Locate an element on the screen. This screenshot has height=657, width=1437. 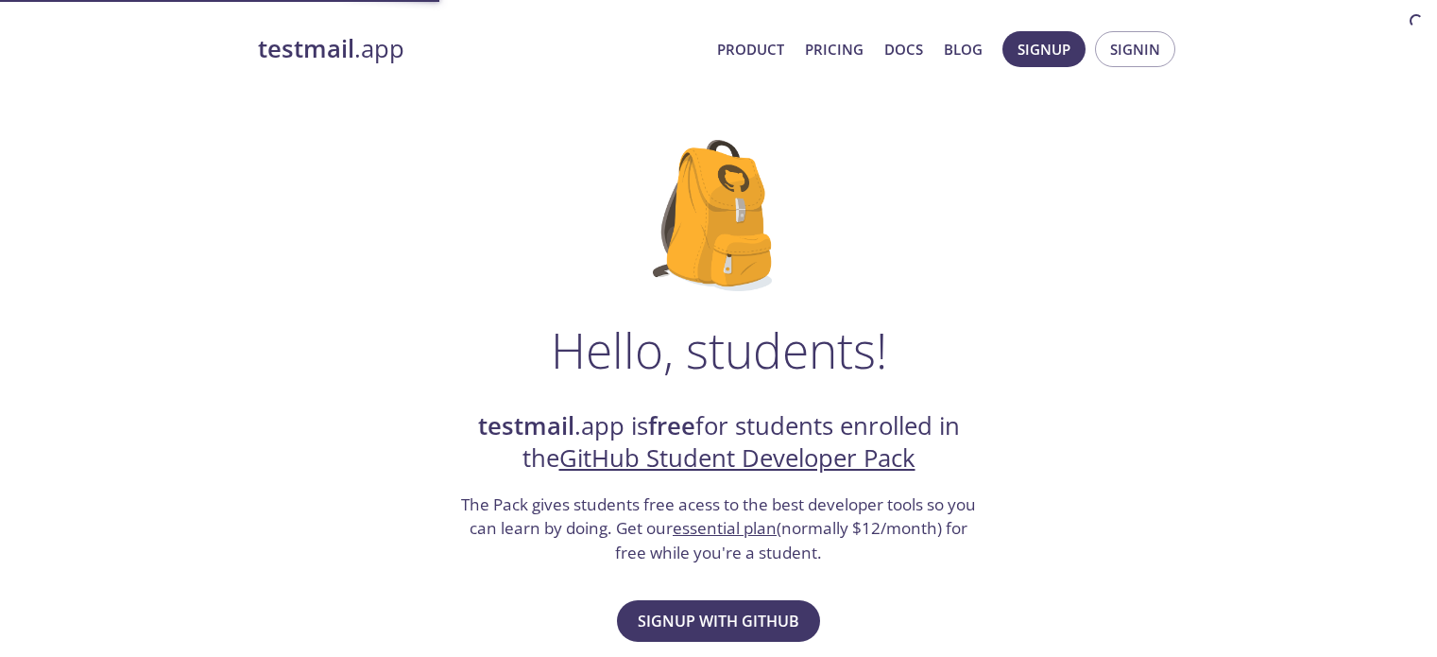
a: Blog is located at coordinates (963, 49).